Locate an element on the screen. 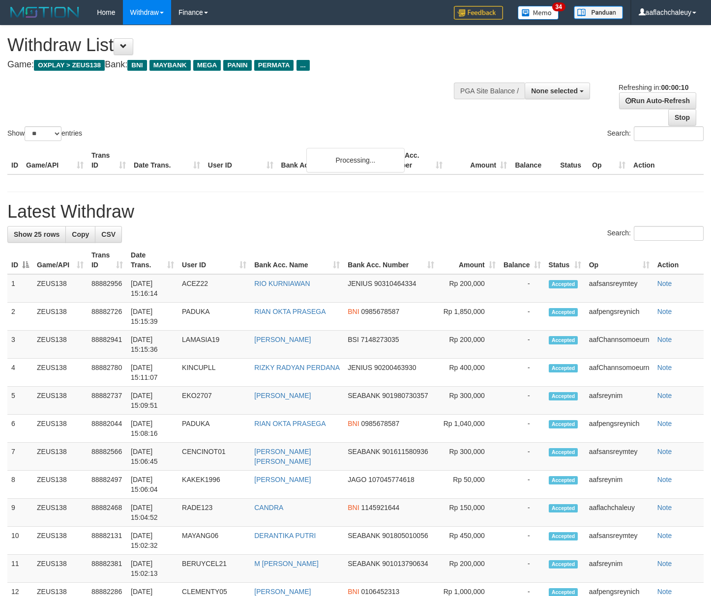 The width and height of the screenshot is (711, 596). a: CSV is located at coordinates (108, 234).